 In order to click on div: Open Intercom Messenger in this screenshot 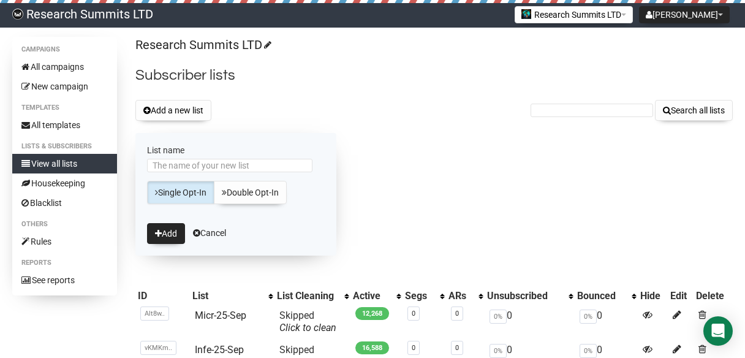, I will do `click(718, 331)`.